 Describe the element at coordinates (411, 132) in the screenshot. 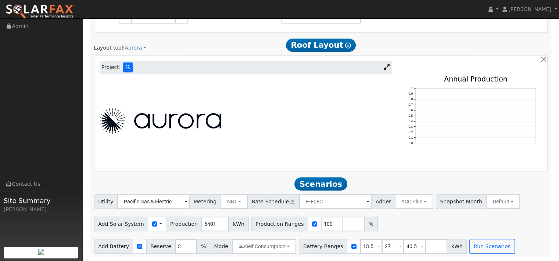

I see `text: 0.2` at that location.